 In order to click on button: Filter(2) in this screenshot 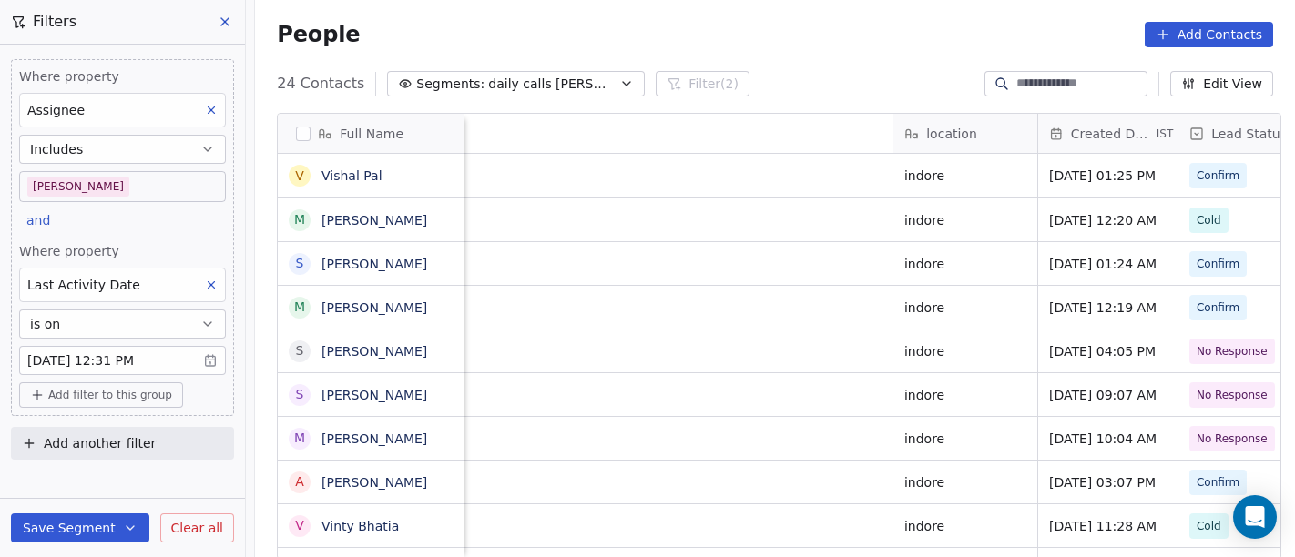, I will do `click(702, 84)`.